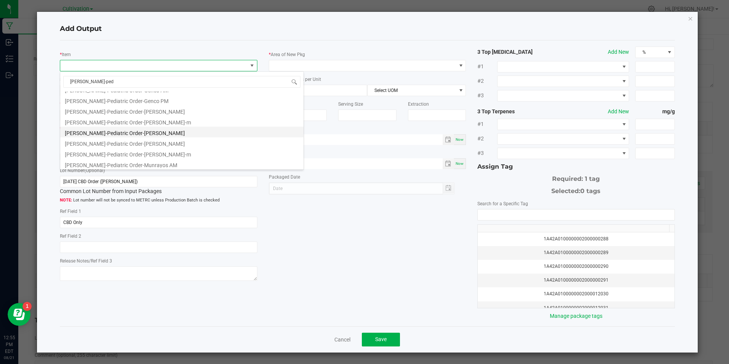 This screenshot has width=729, height=364. I want to click on span: Save, so click(381, 339).